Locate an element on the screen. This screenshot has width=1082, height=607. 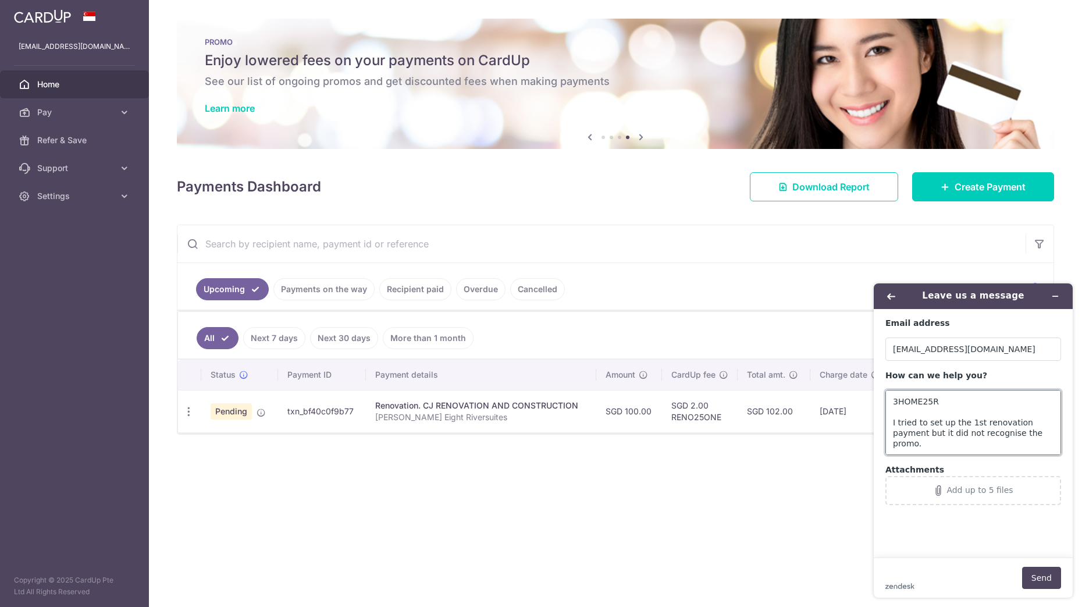
textarea: Hi there, can you please advise how does this promo code works? 3HOME25R I tried to set up the 1s... is located at coordinates (109, 148).